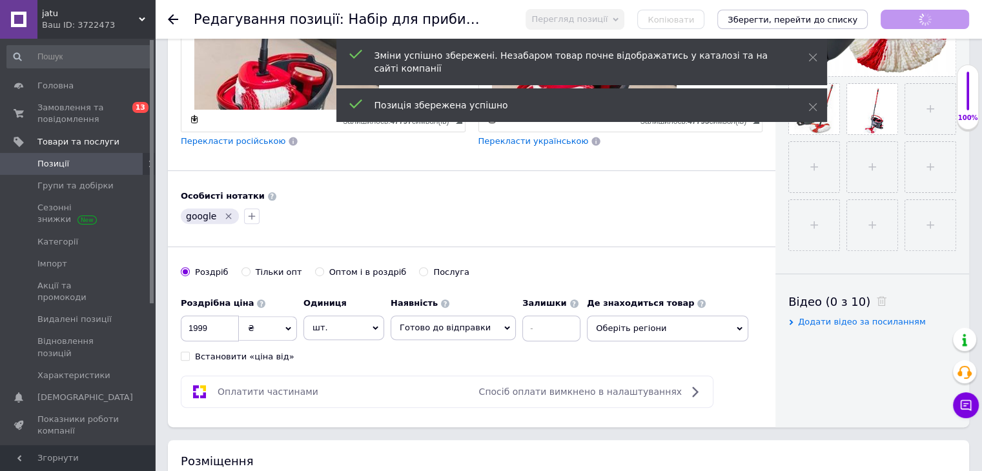 The height and width of the screenshot is (471, 982). I want to click on div: Ваш ID: 3722473, so click(98, 25).